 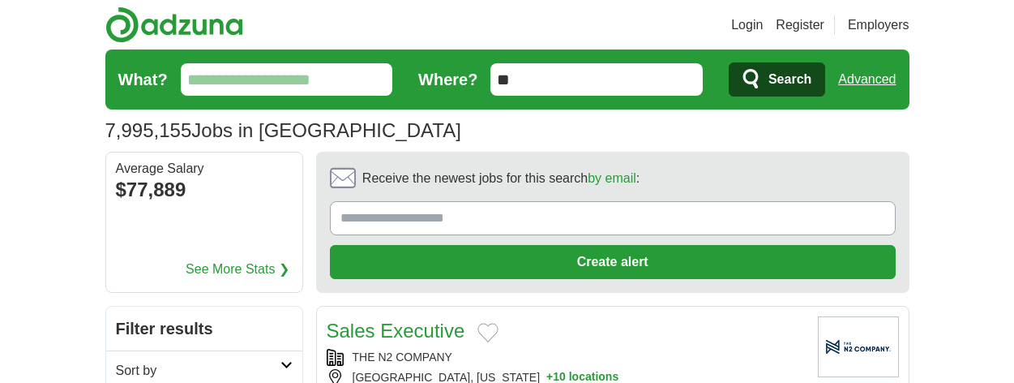 What do you see at coordinates (501, 178) in the screenshot?
I see `span: Receive the newest jobs for this search :` at bounding box center [501, 178].